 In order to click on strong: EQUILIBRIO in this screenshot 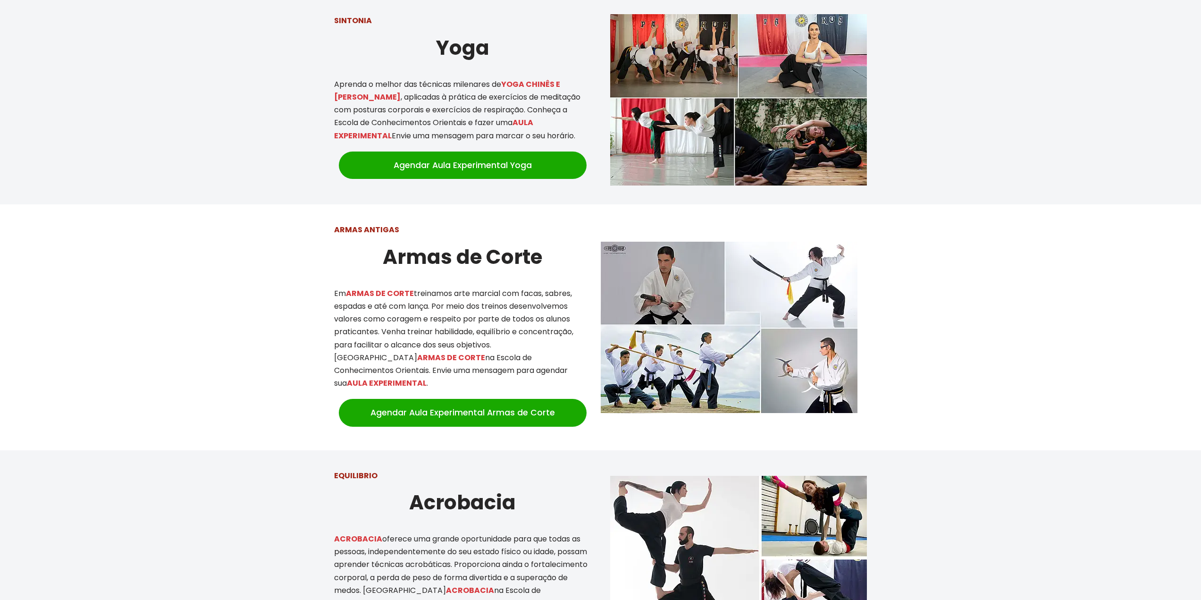, I will do `click(356, 475)`.